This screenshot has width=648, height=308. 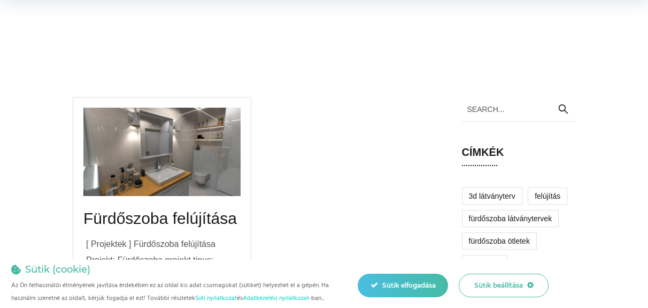 What do you see at coordinates (504, 285) in the screenshot?
I see `div: Sütik beállítása` at bounding box center [504, 285].